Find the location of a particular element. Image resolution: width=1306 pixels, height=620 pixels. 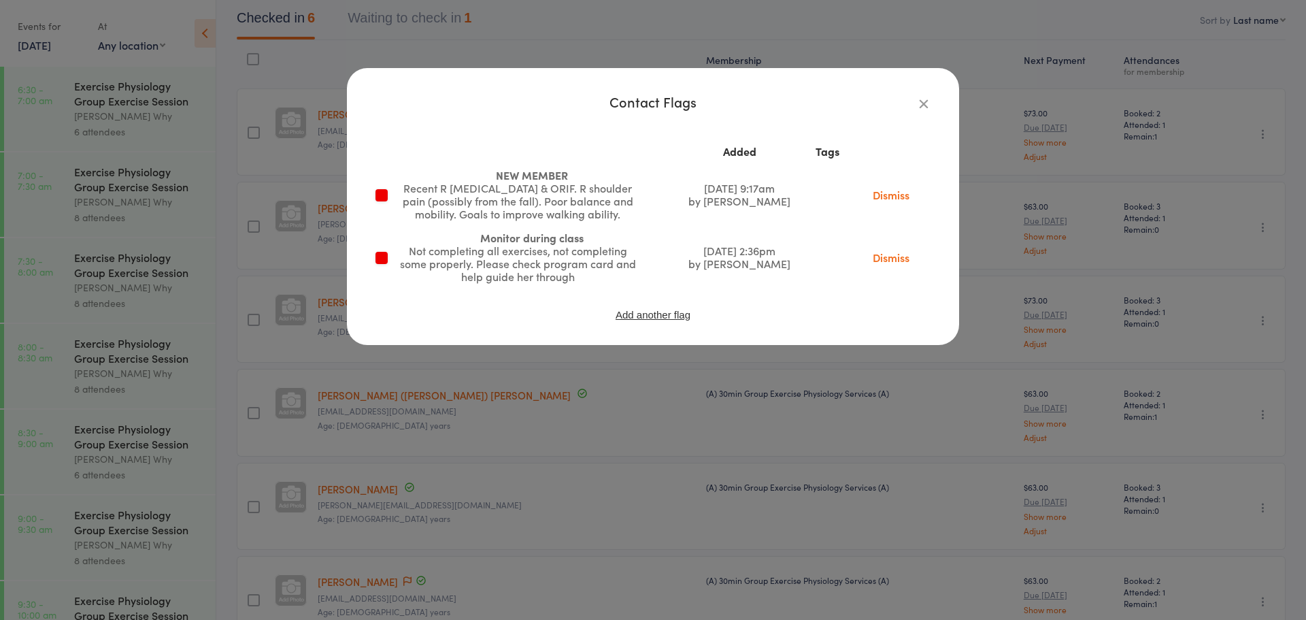

span: Monitor during class is located at coordinates (532, 237).